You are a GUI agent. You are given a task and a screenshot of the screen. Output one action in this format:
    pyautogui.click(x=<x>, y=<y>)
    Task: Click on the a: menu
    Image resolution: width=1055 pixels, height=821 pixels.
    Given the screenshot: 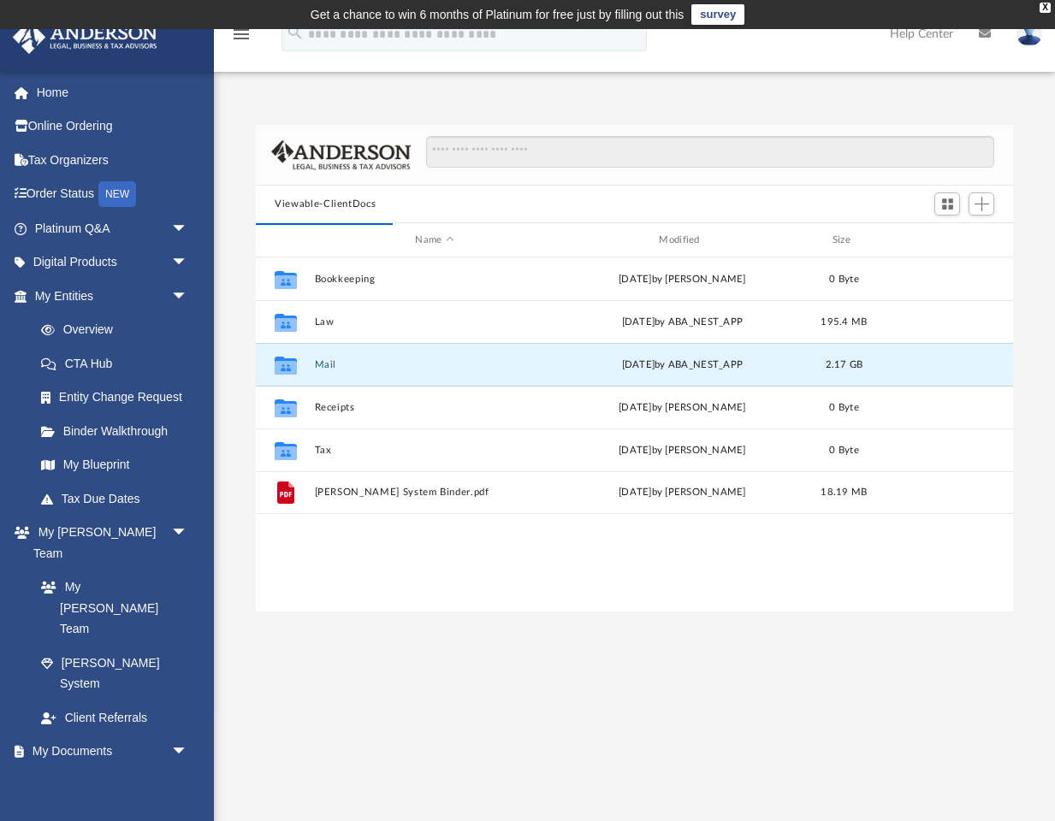 What is the action you would take?
    pyautogui.click(x=241, y=39)
    